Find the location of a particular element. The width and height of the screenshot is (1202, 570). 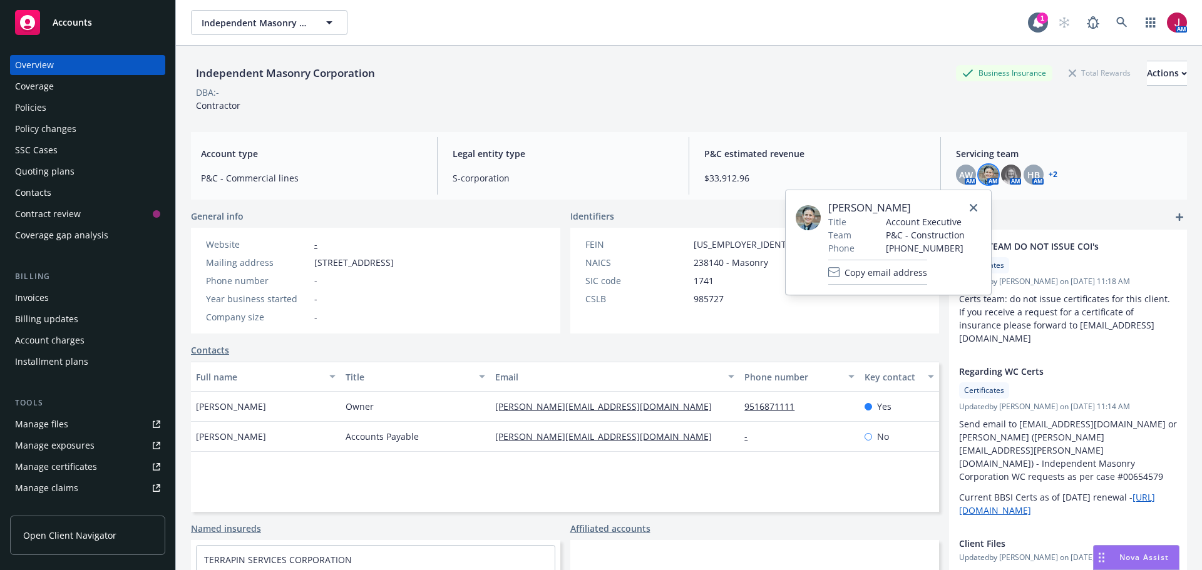

button: Full name is located at coordinates (265, 377).